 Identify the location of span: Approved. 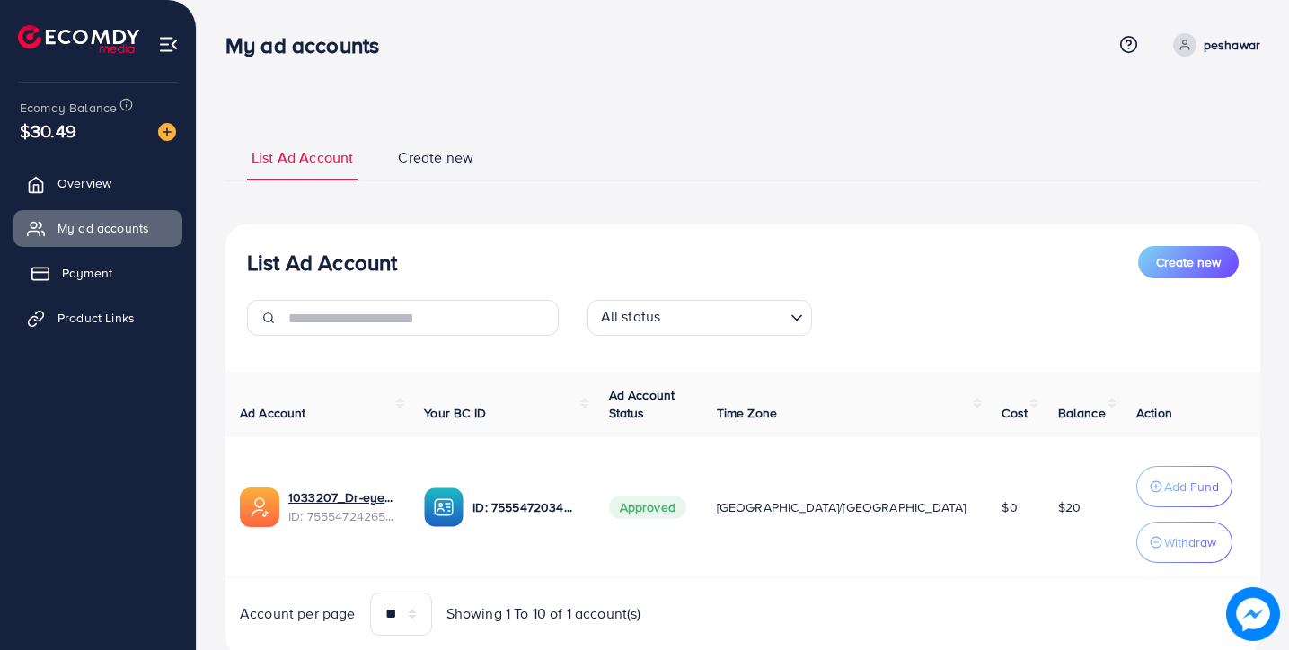
(648, 508).